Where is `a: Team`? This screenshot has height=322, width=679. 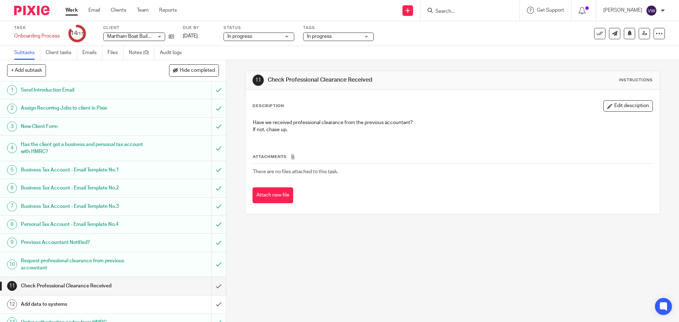
a: Team is located at coordinates (143, 10).